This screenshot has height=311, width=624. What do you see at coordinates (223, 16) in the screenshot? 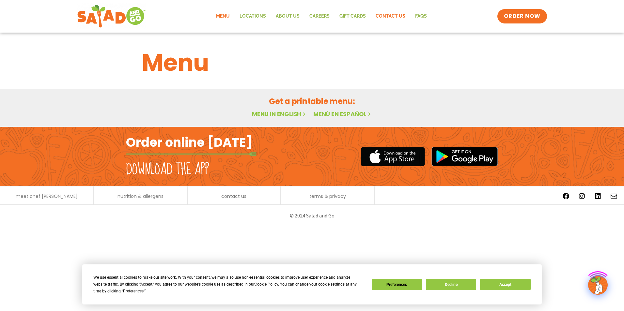
I see `a: Menu` at bounding box center [223, 16].